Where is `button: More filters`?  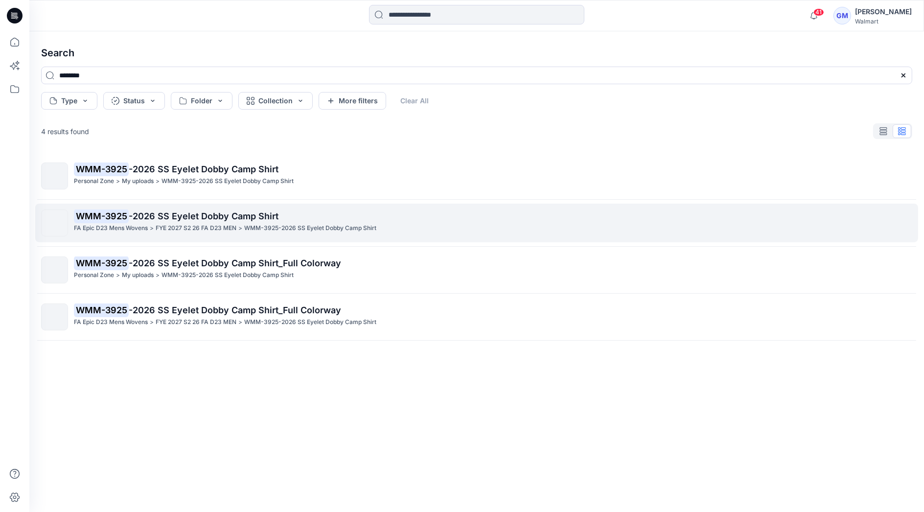 button: More filters is located at coordinates (352, 101).